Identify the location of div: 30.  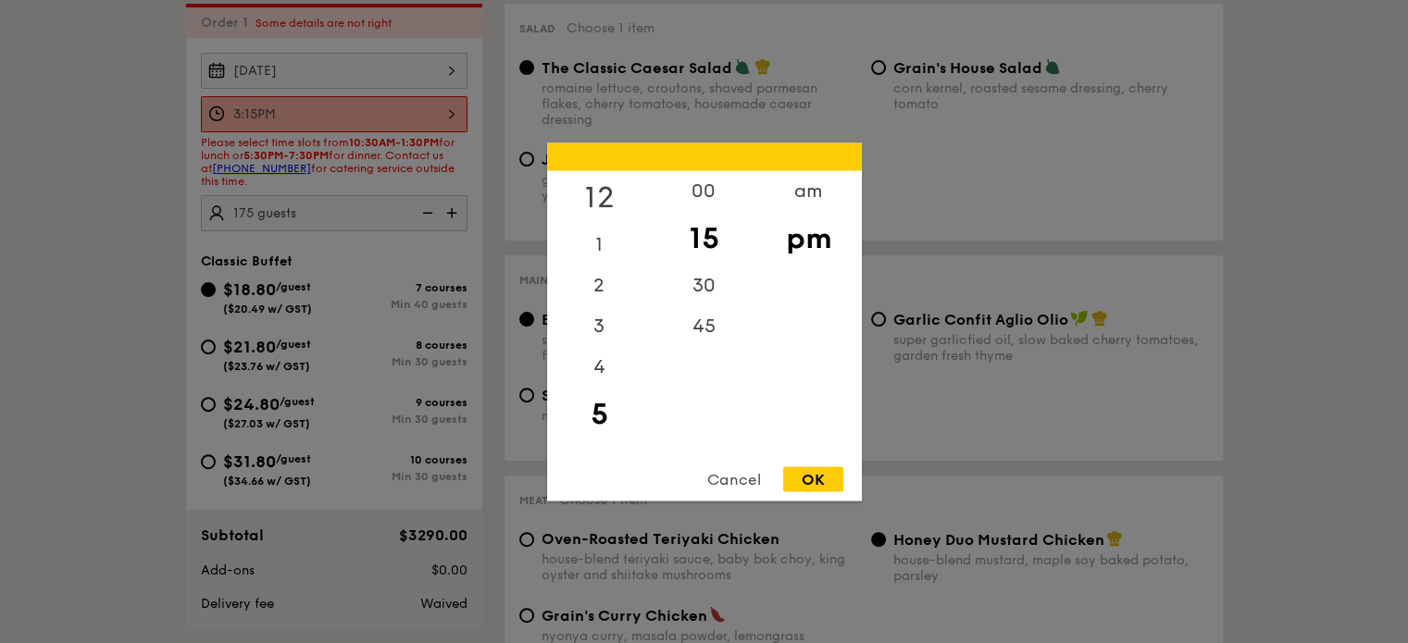
(703, 285).